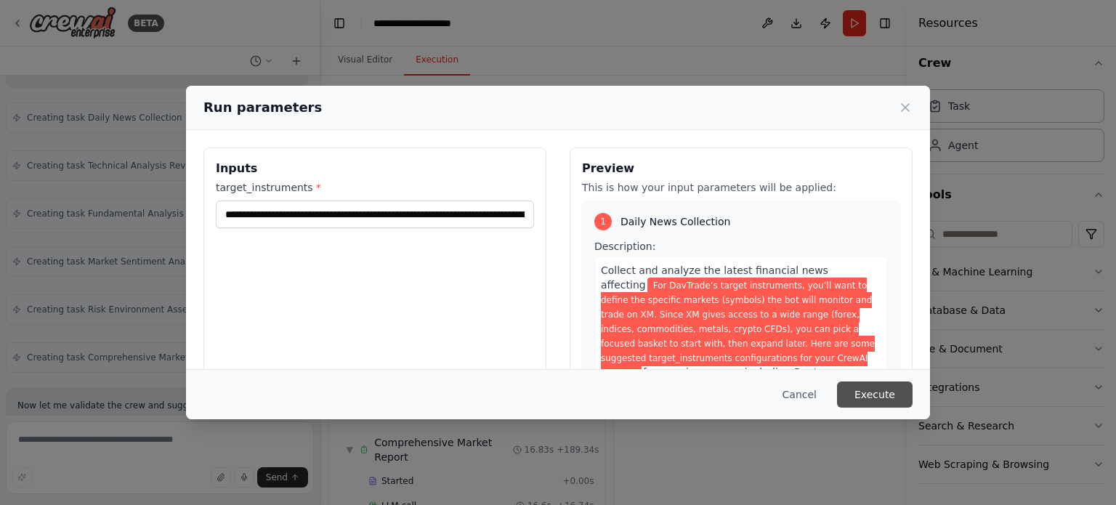 The image size is (1116, 505). What do you see at coordinates (741, 169) in the screenshot?
I see `h3: Preview` at bounding box center [741, 169].